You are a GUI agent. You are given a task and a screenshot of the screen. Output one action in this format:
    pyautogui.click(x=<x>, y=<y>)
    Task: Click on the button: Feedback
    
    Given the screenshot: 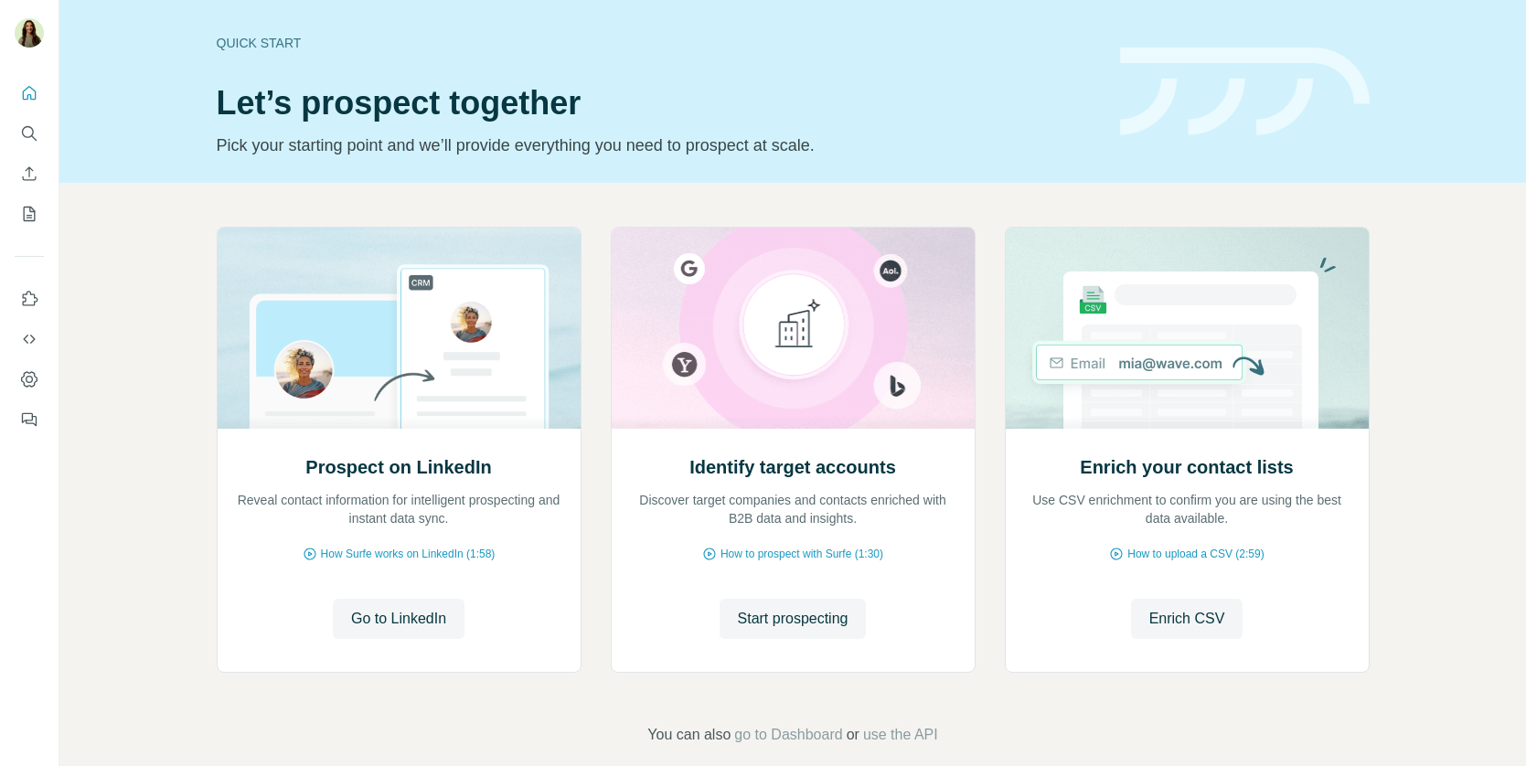 What is the action you would take?
    pyautogui.click(x=29, y=420)
    